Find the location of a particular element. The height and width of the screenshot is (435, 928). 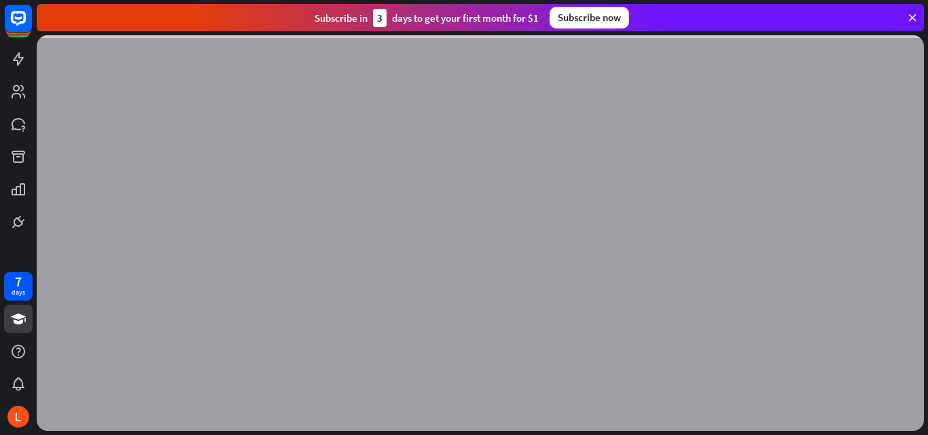

div: 3 is located at coordinates (380, 18).